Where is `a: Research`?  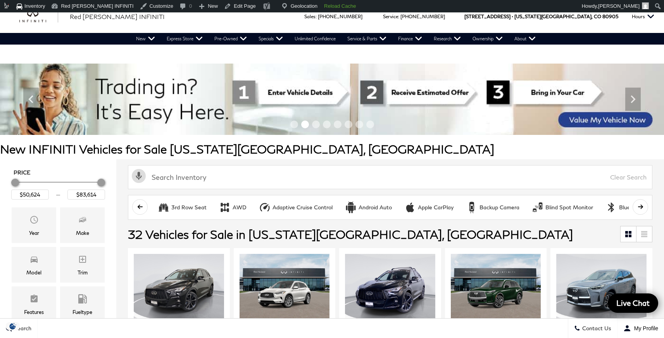 a: Research is located at coordinates (447, 39).